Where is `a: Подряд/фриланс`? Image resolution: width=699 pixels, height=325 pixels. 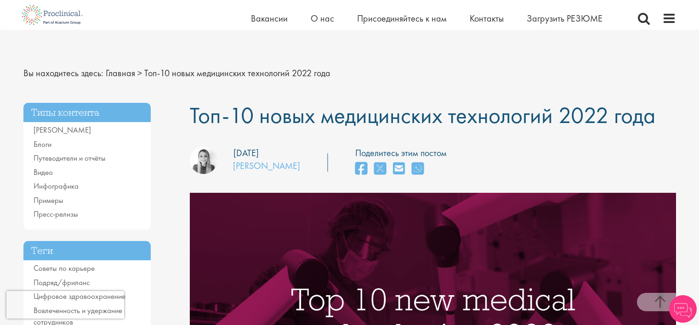
a: Подряд/фриланс is located at coordinates (62, 283).